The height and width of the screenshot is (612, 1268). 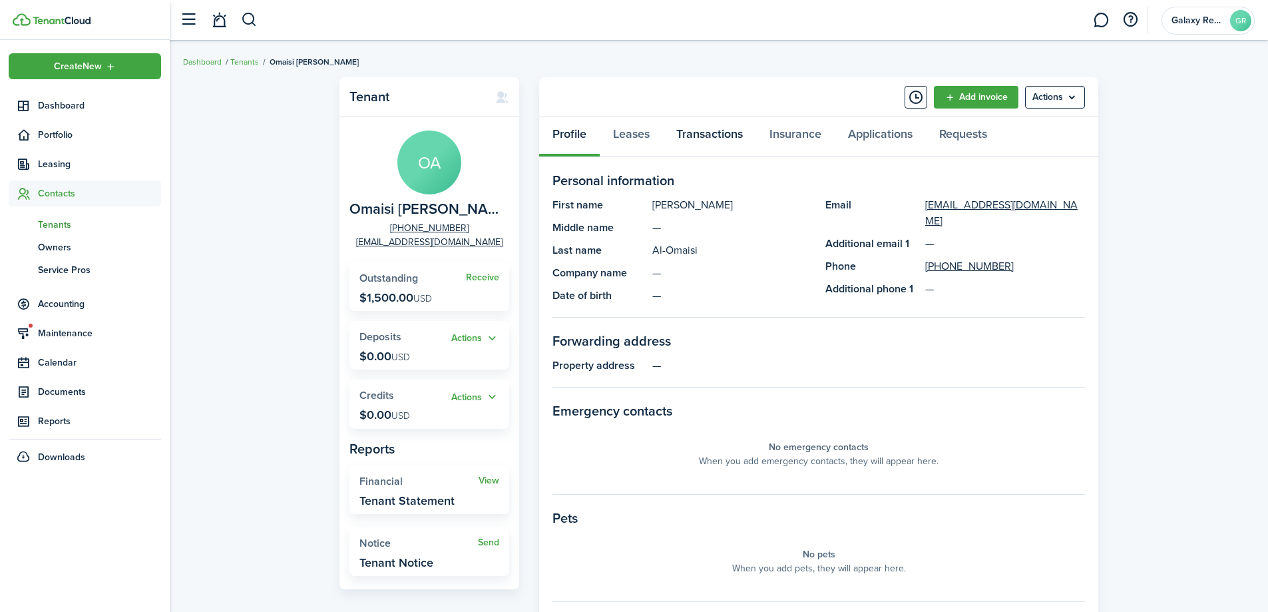 What do you see at coordinates (429, 162) in the screenshot?
I see `avatar-text: OA` at bounding box center [429, 162].